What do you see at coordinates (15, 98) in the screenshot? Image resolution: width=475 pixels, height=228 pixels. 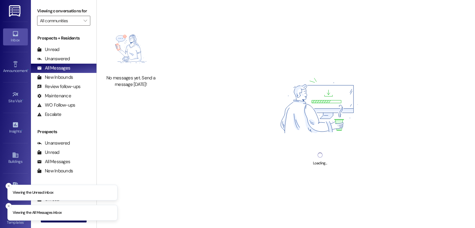 I see `a: Site Visit •` at bounding box center [15, 98].